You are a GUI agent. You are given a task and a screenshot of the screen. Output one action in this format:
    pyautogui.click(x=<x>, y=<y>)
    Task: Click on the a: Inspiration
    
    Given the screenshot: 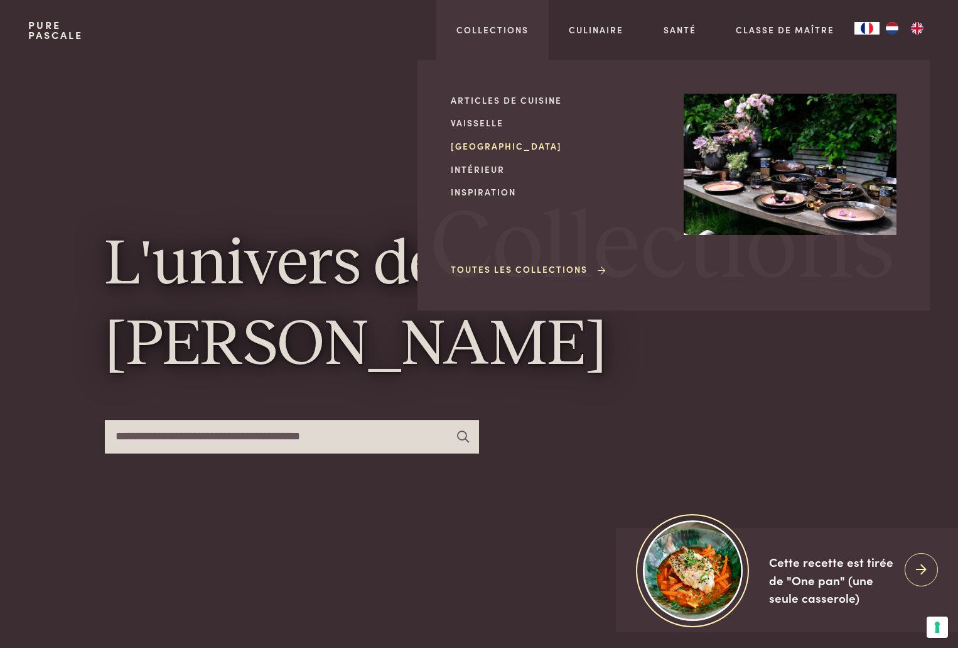 What is the action you would take?
    pyautogui.click(x=557, y=192)
    